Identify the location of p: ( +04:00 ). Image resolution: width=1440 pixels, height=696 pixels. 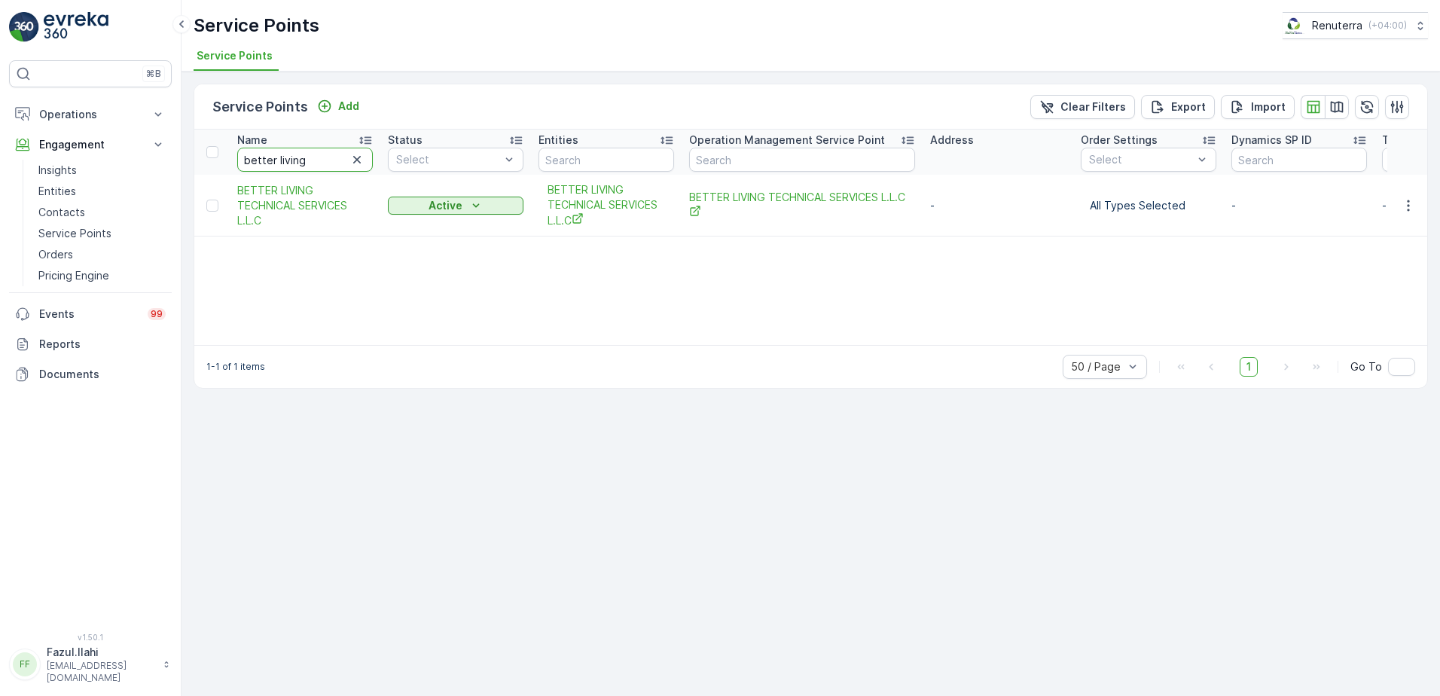
(1388, 26).